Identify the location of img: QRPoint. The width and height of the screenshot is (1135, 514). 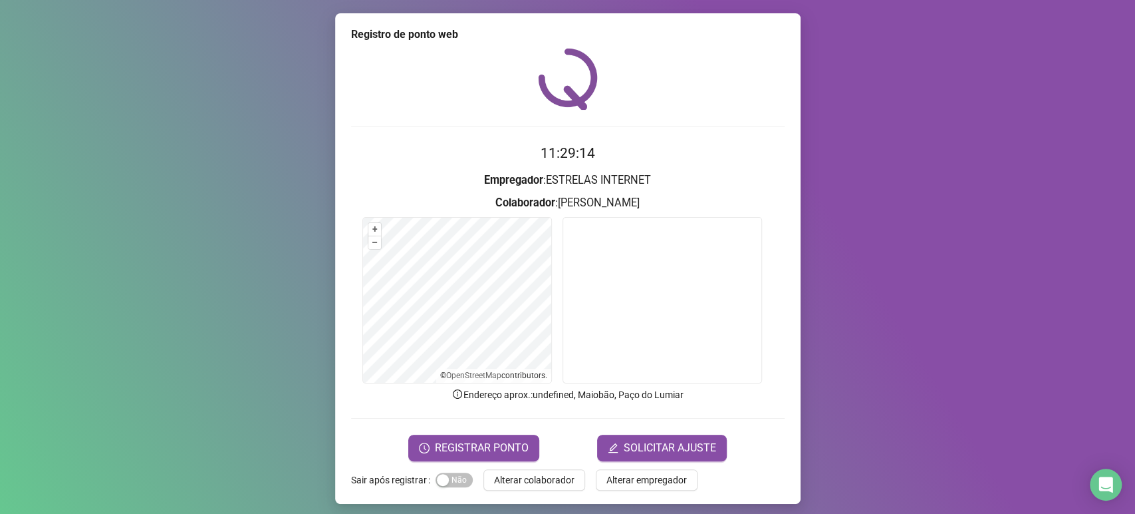
(568, 78).